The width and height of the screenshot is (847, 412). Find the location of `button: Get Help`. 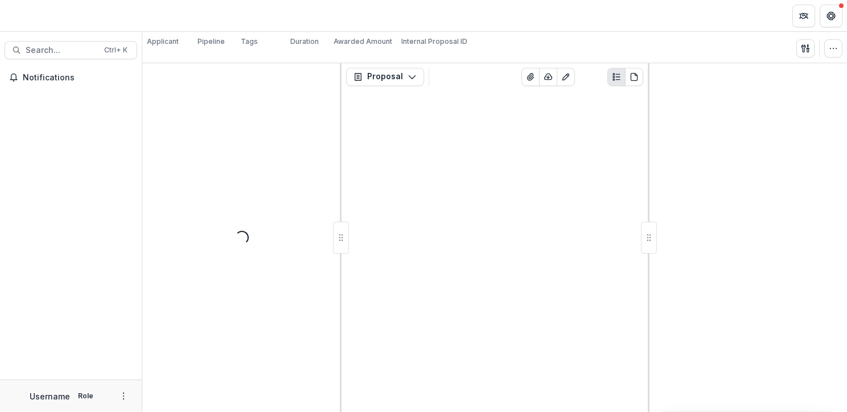

button: Get Help is located at coordinates (831, 16).